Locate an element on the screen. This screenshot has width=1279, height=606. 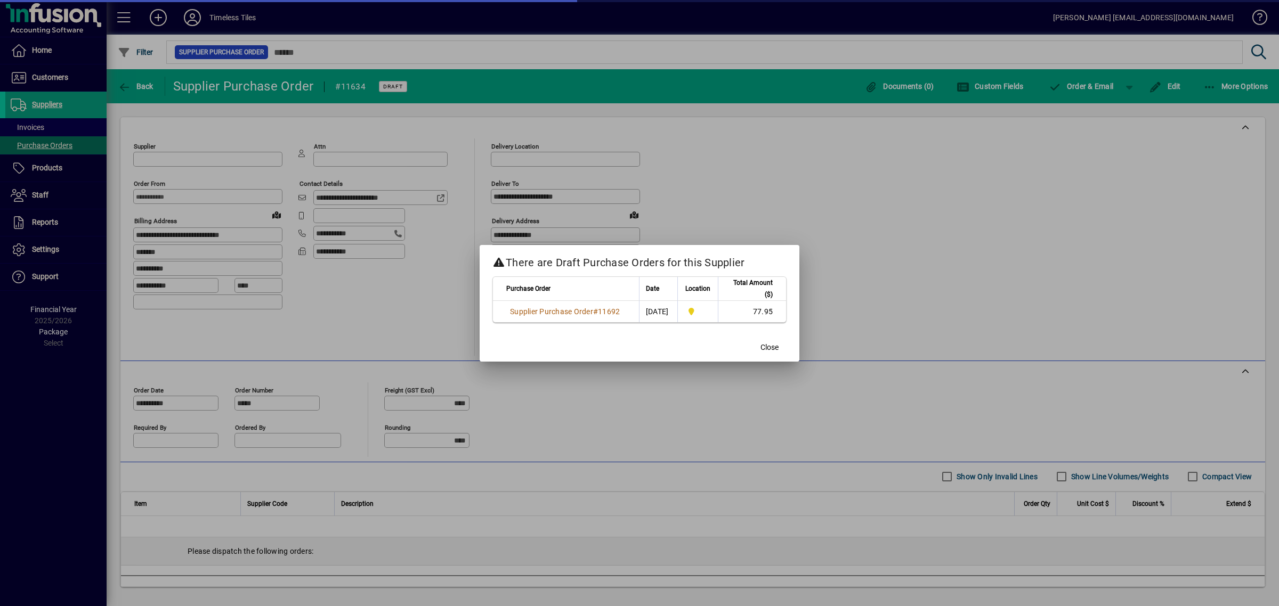
span: Close is located at coordinates (769, 347).